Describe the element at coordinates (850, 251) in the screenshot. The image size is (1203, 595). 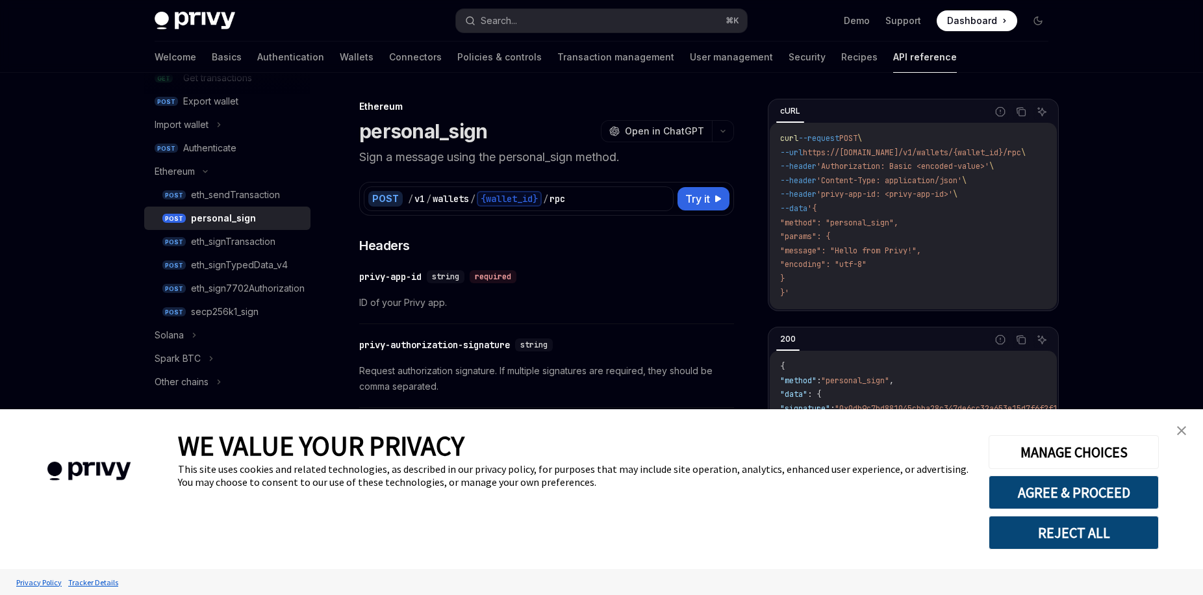
I see `span: "message": "Hello from Privy!",` at that location.